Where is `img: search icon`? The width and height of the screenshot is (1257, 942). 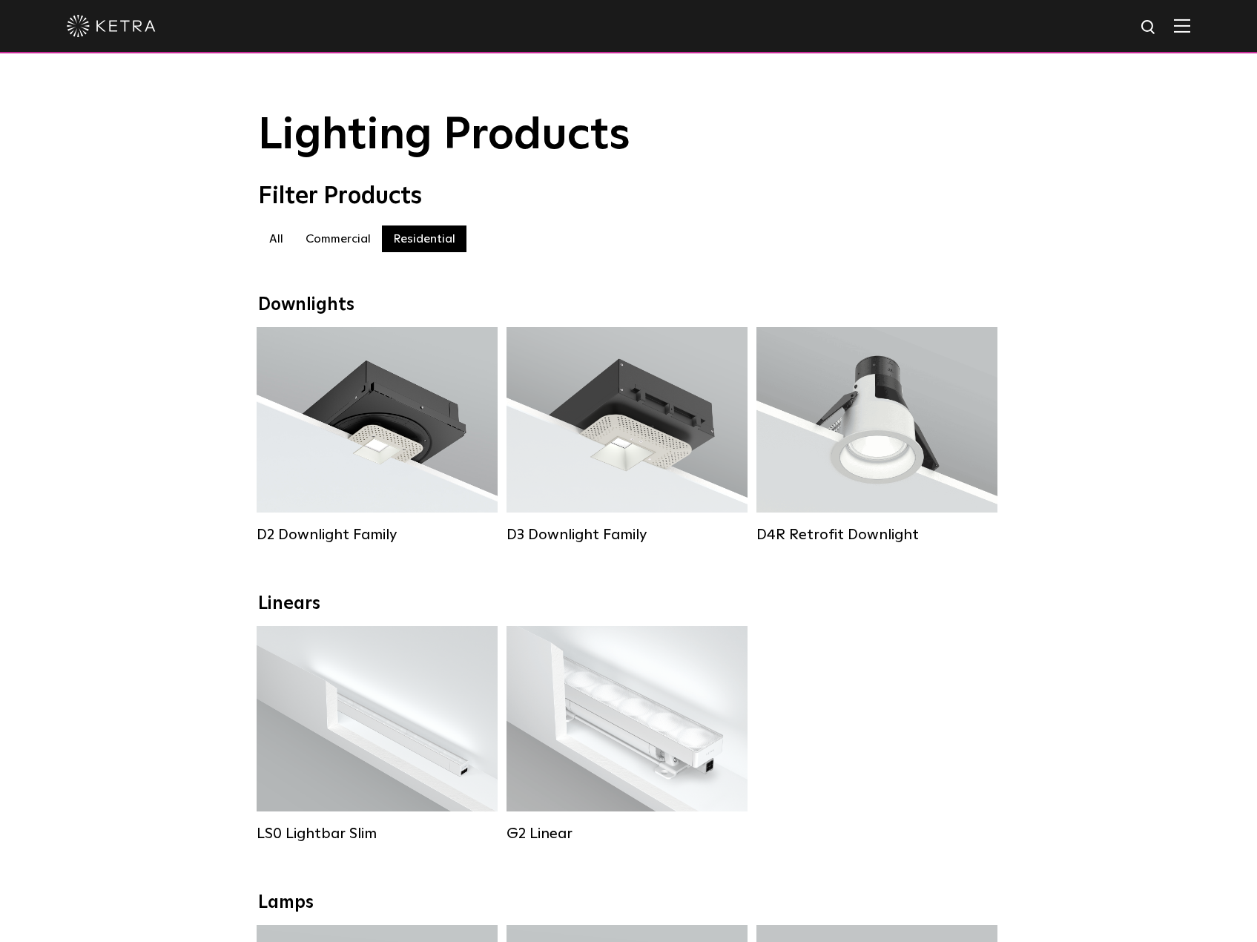
img: search icon is located at coordinates (1149, 27).